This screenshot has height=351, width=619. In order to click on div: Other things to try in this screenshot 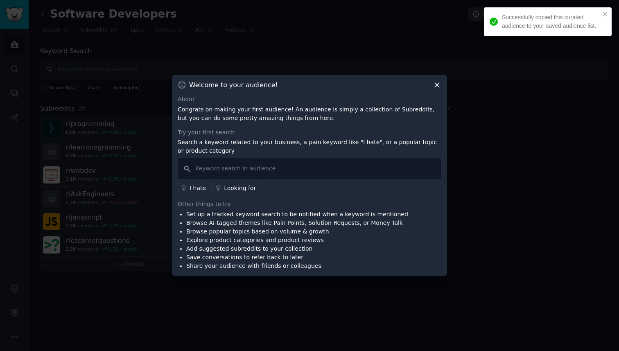, I will do `click(310, 204)`.